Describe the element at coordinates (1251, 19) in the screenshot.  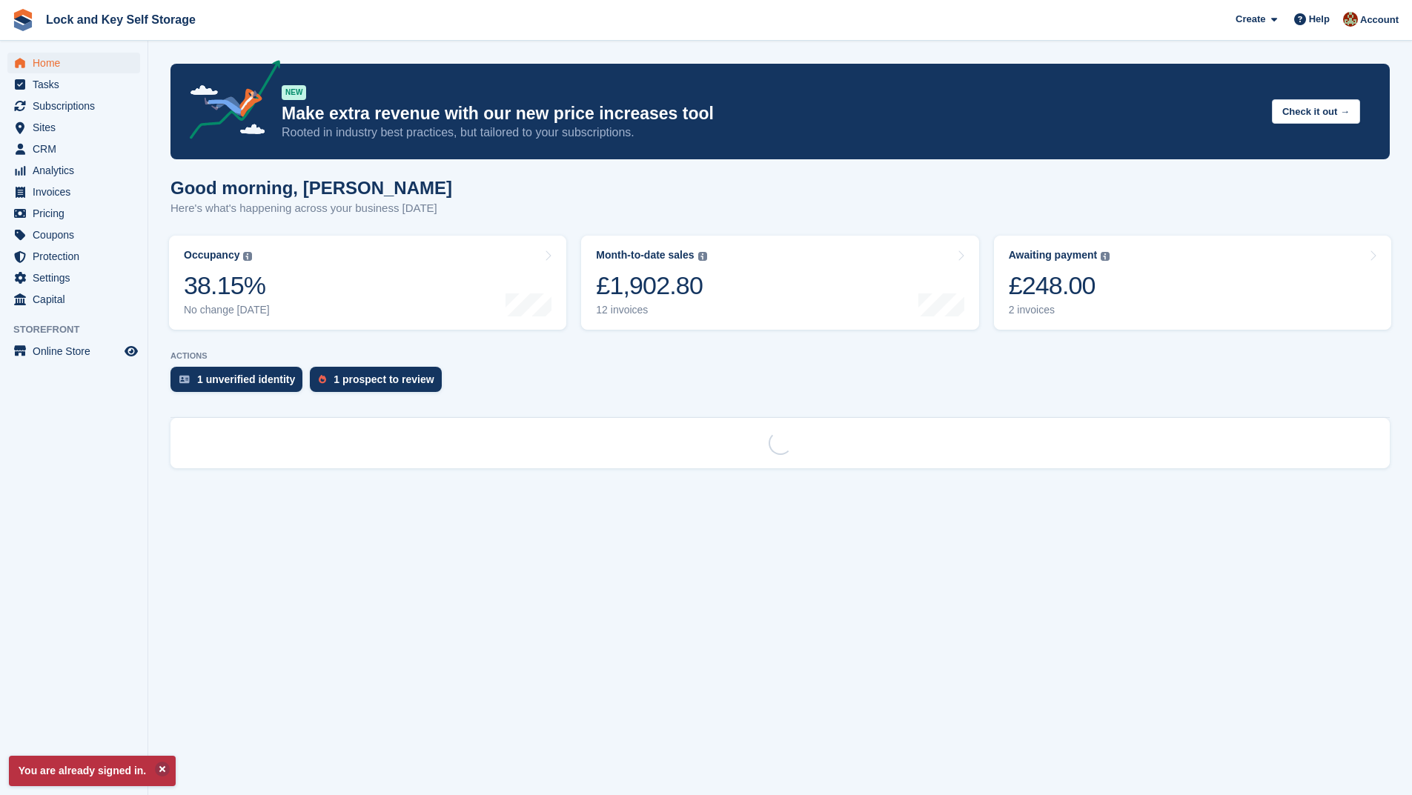
I see `span: Create` at that location.